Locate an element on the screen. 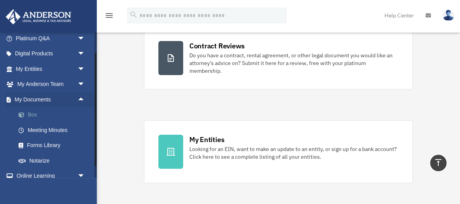  a: Box is located at coordinates (54, 115).